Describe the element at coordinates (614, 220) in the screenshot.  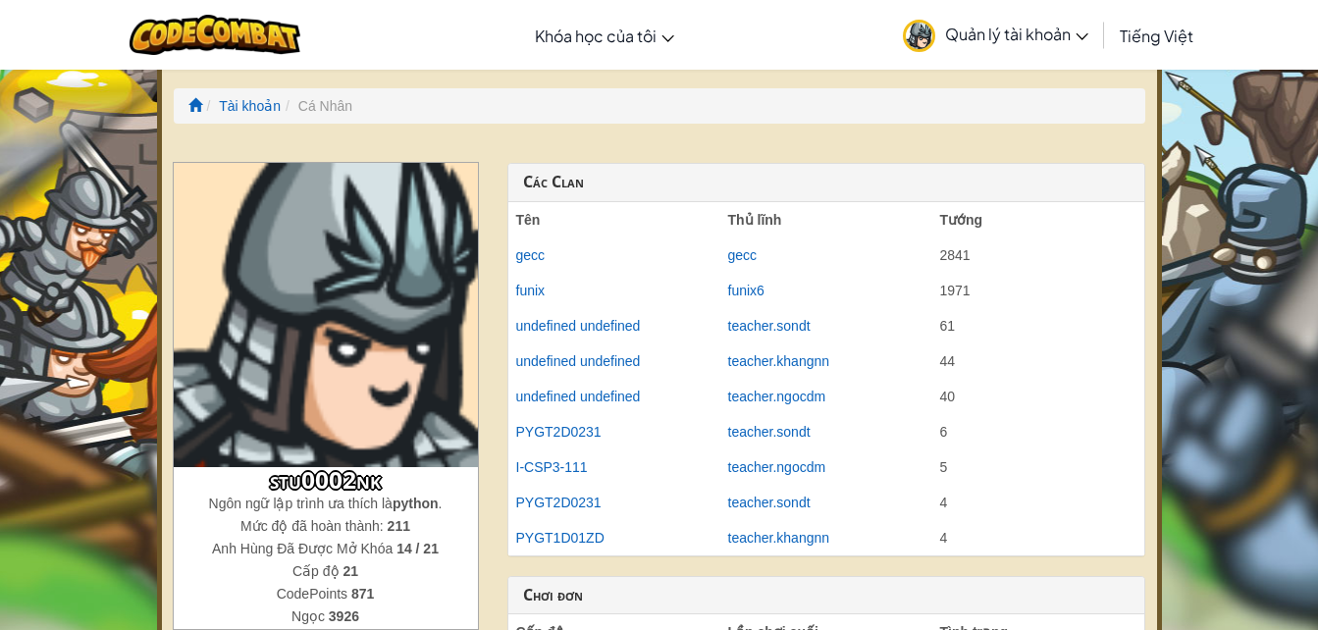
I see `th: Tên` at that location.